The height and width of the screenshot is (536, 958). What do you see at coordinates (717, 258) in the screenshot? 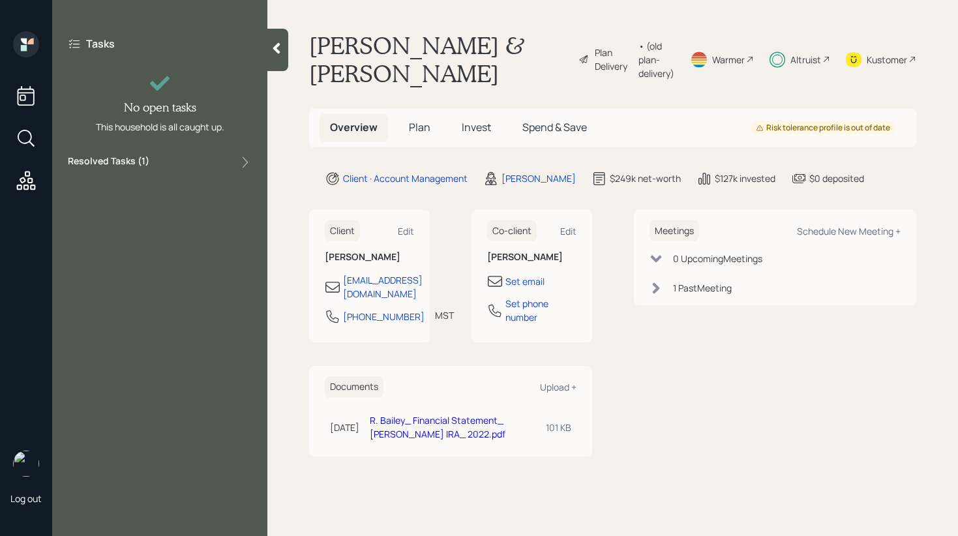
I see `div: 0 Upcoming Meeting s` at bounding box center [717, 258].